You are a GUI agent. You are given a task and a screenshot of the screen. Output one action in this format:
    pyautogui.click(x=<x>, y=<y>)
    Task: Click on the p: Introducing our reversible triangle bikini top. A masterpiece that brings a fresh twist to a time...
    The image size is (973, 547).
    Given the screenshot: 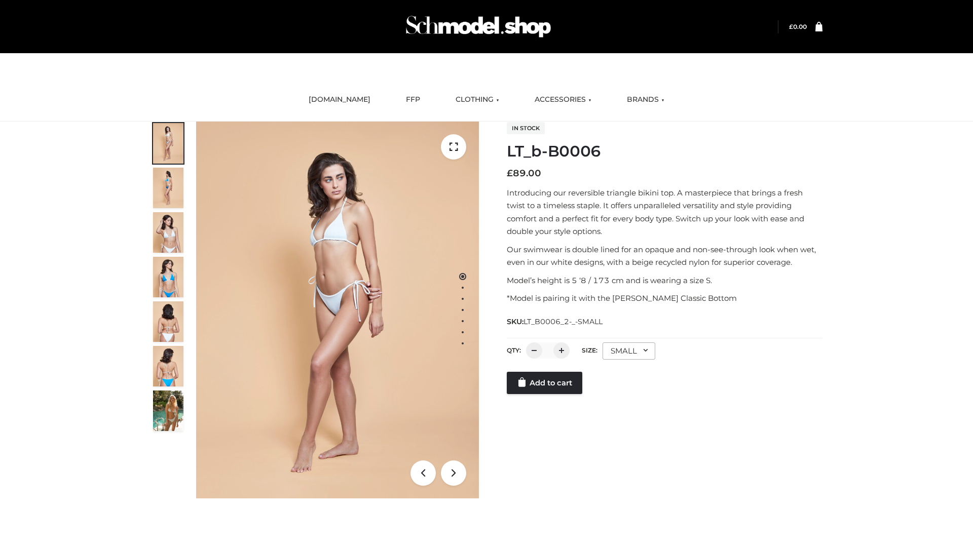 What is the action you would take?
    pyautogui.click(x=664, y=212)
    